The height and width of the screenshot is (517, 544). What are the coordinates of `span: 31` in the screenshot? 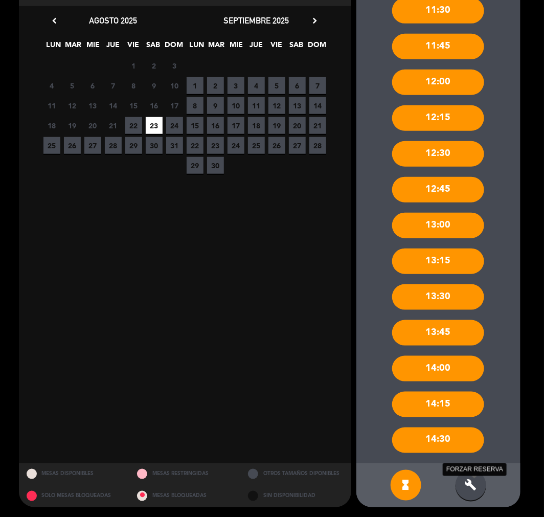 It's located at (174, 145).